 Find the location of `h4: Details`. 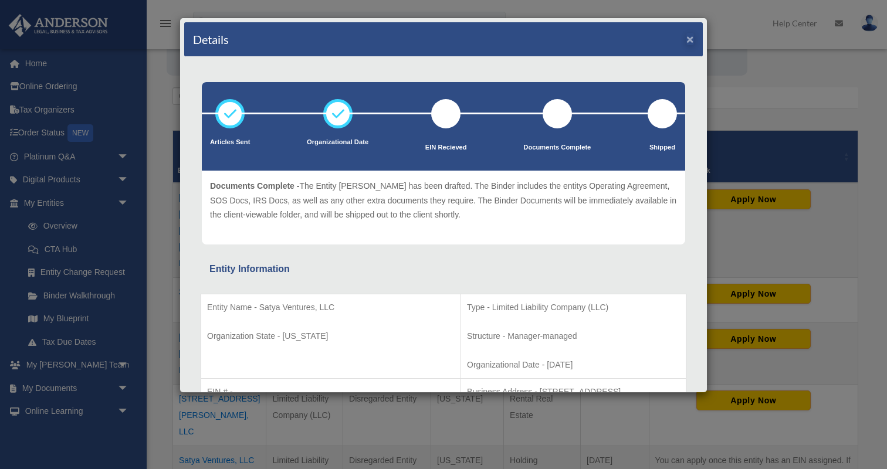

h4: Details is located at coordinates (211, 39).